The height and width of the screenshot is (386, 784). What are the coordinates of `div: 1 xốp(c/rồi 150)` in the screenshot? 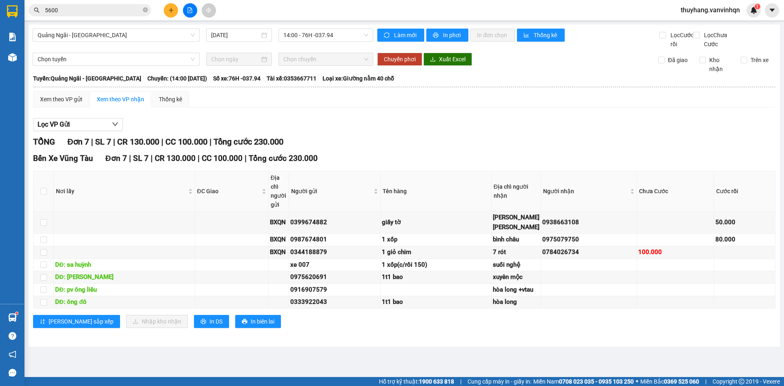 It's located at (436, 265).